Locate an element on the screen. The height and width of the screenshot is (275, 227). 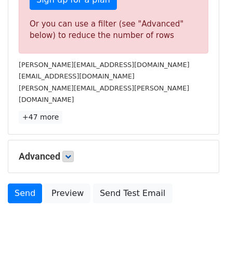
a: Preview is located at coordinates (67, 193).